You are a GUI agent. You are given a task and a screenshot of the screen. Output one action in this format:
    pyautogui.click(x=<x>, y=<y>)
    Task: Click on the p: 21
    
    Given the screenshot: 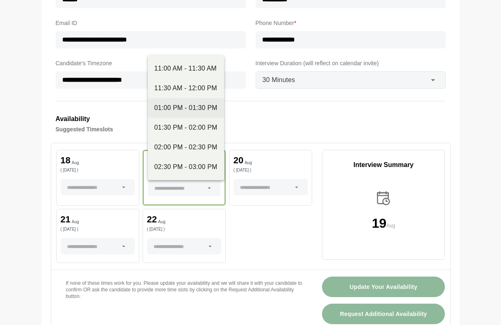 What is the action you would take?
    pyautogui.click(x=66, y=219)
    